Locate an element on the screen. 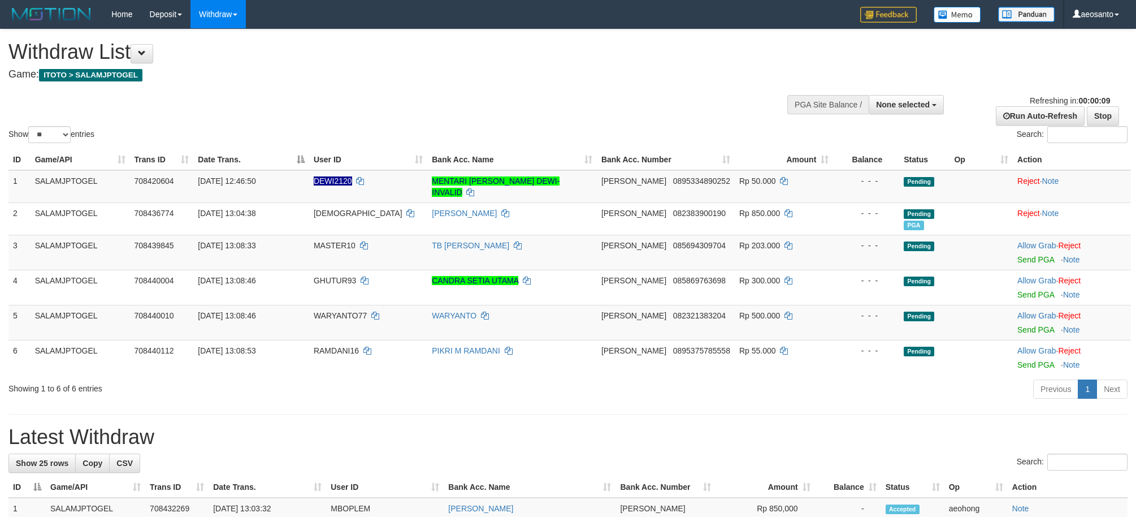  a: Send PGA is located at coordinates (1035, 329).